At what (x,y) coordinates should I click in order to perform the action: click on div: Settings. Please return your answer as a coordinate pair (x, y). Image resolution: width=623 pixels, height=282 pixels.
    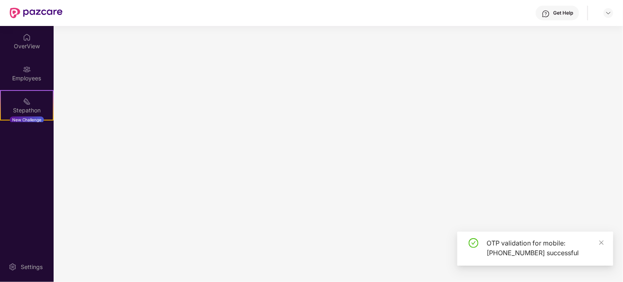
    Looking at the image, I should click on (32, 267).